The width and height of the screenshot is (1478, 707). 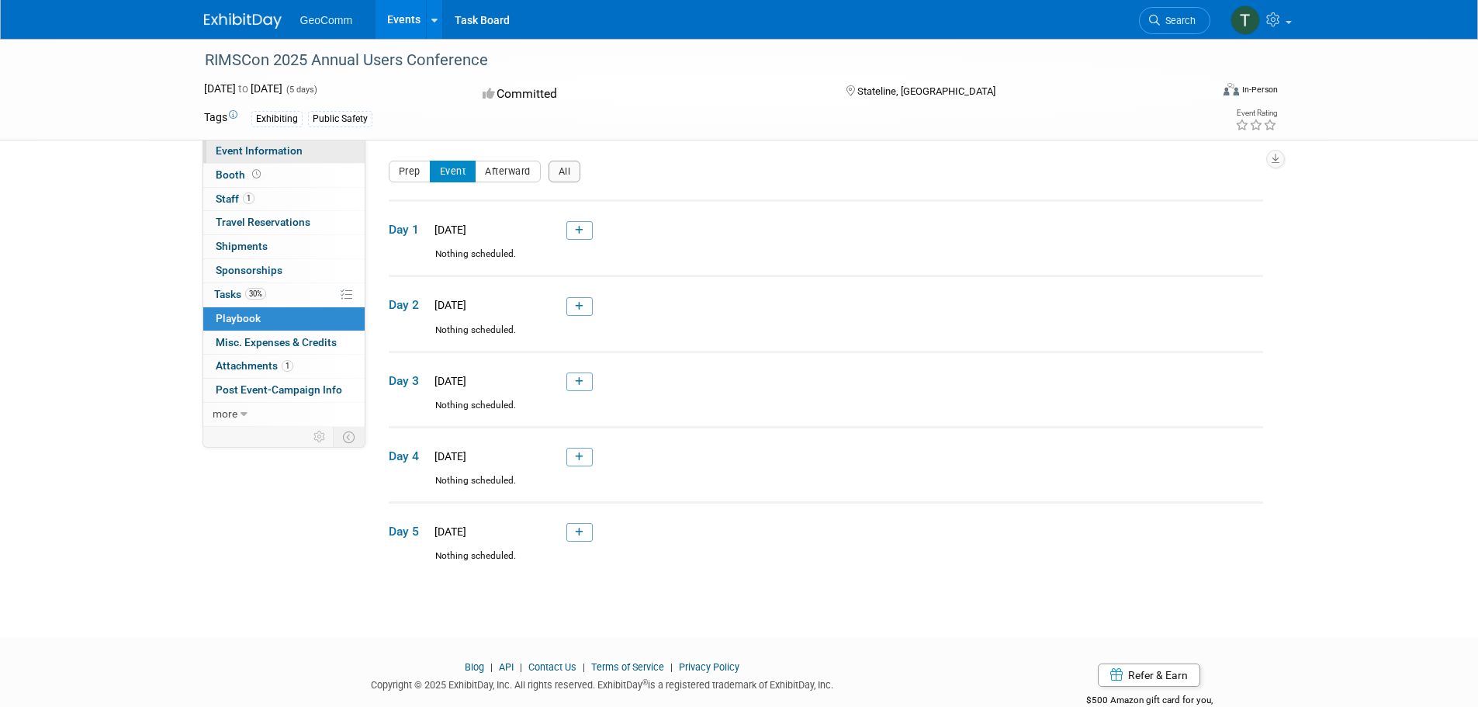 What do you see at coordinates (1256, 113) in the screenshot?
I see `div: Event Rating` at bounding box center [1256, 113].